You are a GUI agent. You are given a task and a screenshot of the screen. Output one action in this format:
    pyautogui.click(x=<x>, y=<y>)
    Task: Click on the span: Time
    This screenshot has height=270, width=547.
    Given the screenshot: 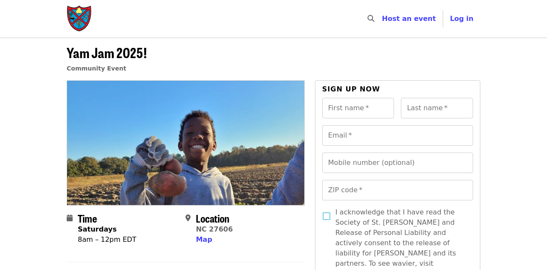 What is the action you would take?
    pyautogui.click(x=87, y=218)
    